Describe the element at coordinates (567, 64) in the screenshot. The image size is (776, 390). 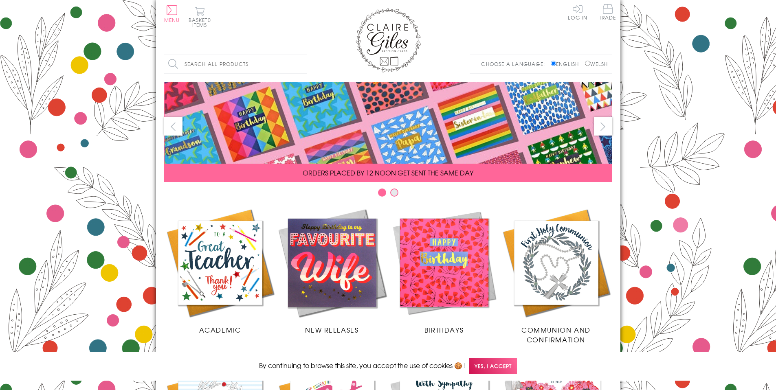
I see `label: English` at that location.